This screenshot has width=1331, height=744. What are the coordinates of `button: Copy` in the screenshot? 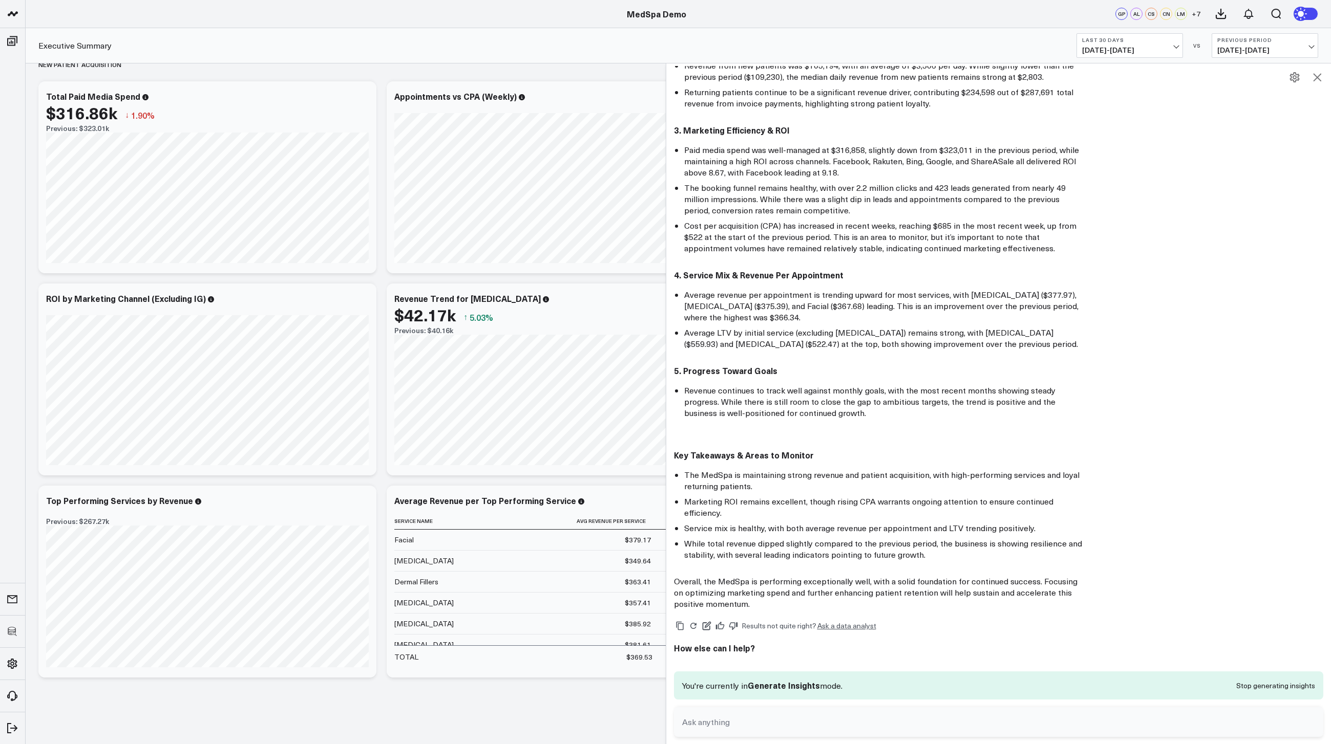 It's located at (680, 626).